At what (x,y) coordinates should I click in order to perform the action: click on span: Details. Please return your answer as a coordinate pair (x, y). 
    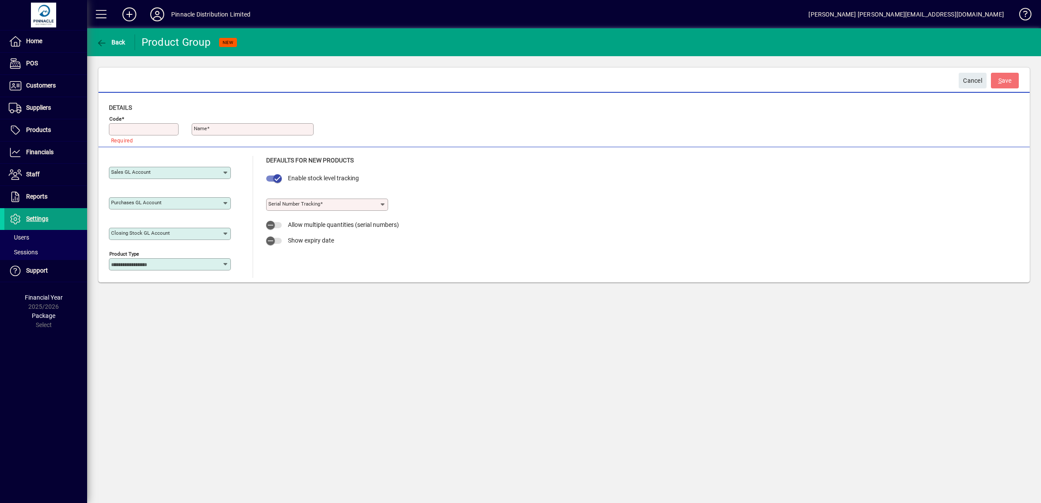
    Looking at the image, I should click on (120, 108).